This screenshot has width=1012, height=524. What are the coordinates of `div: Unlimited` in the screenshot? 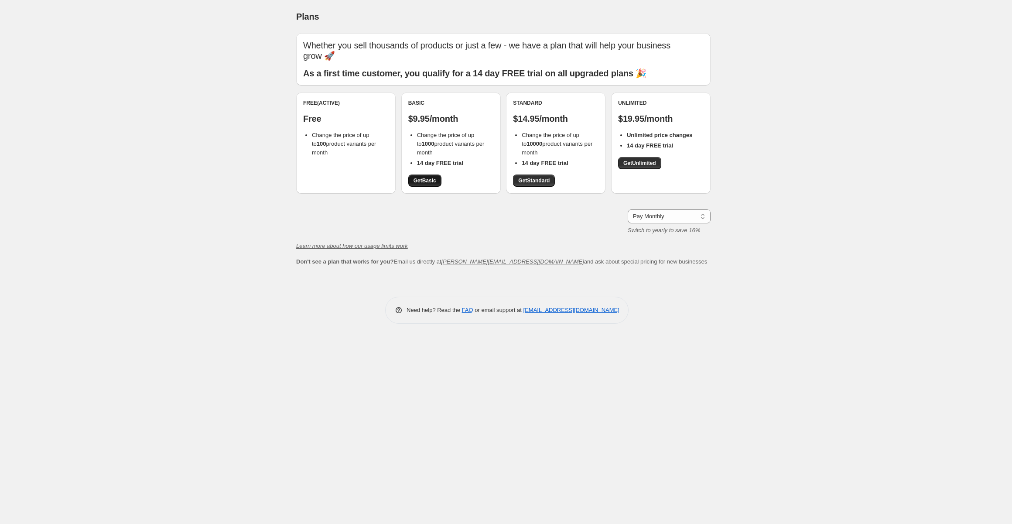 It's located at (661, 103).